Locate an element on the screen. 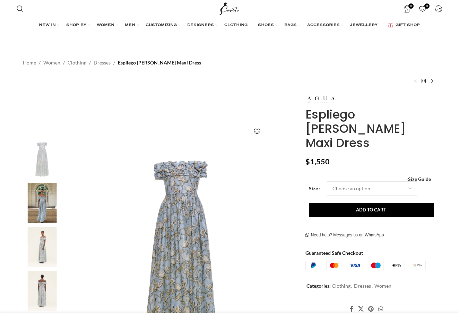 This screenshot has height=313, width=459. img: guaranteed-safe-checkout-bordered.j is located at coordinates (365, 265).